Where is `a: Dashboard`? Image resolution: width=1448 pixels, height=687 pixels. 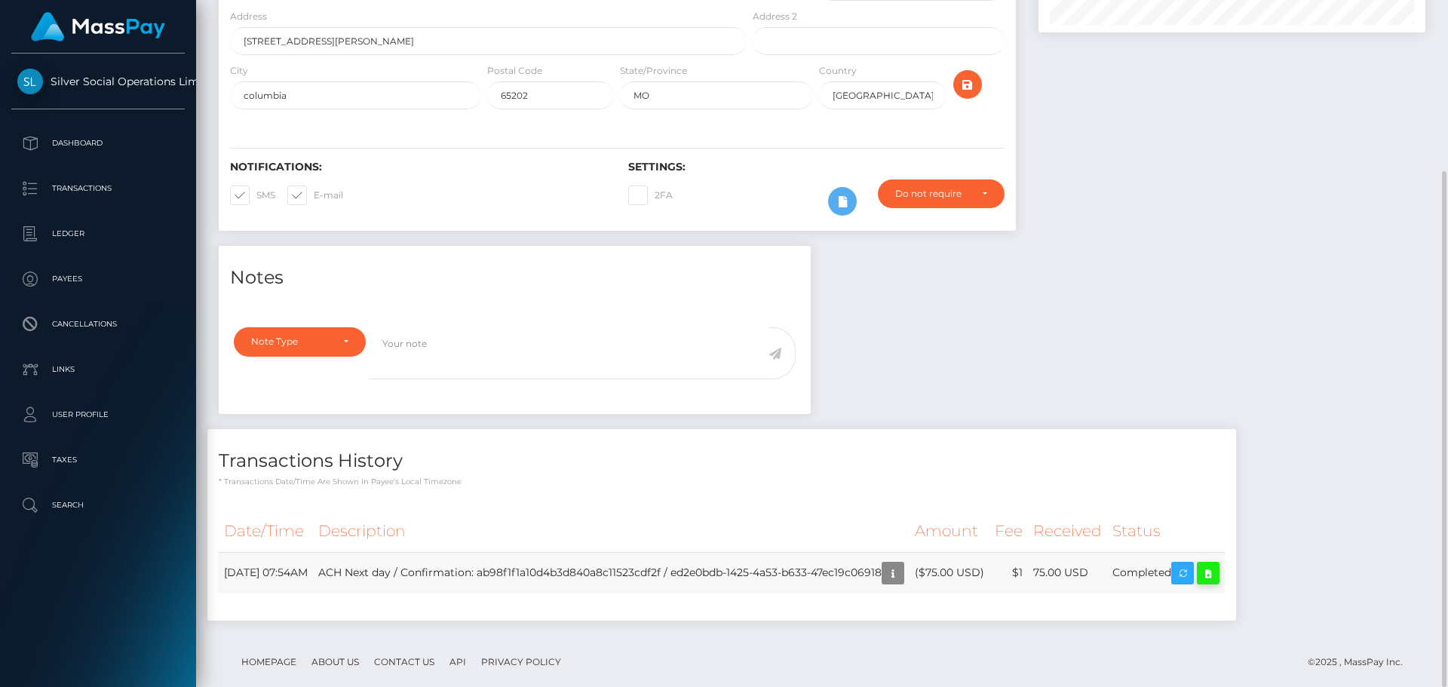 a: Dashboard is located at coordinates (98, 143).